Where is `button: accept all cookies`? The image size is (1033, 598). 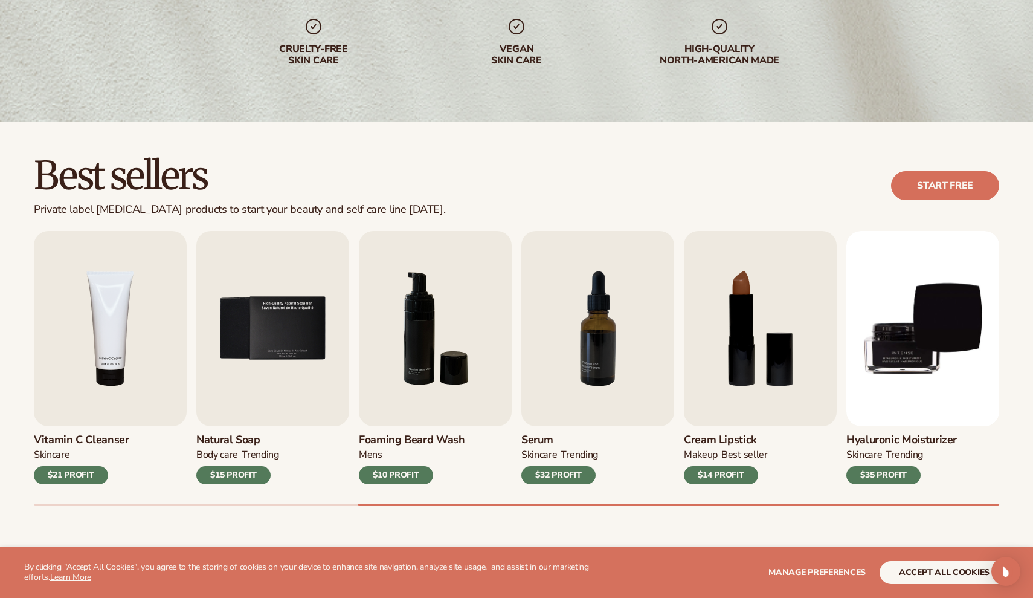 button: accept all cookies is located at coordinates (944, 572).